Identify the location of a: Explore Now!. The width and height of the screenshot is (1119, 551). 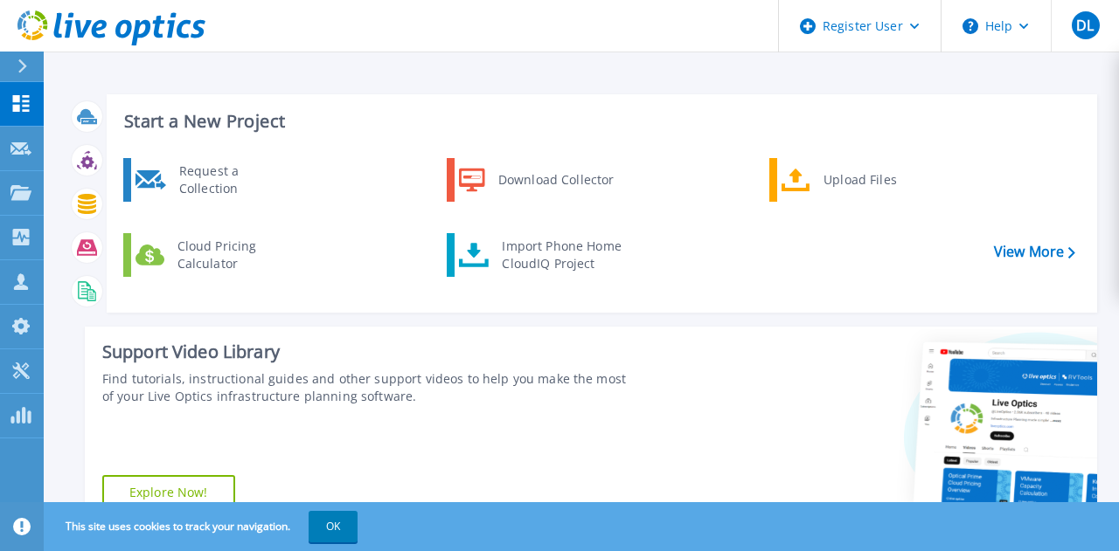
(169, 493).